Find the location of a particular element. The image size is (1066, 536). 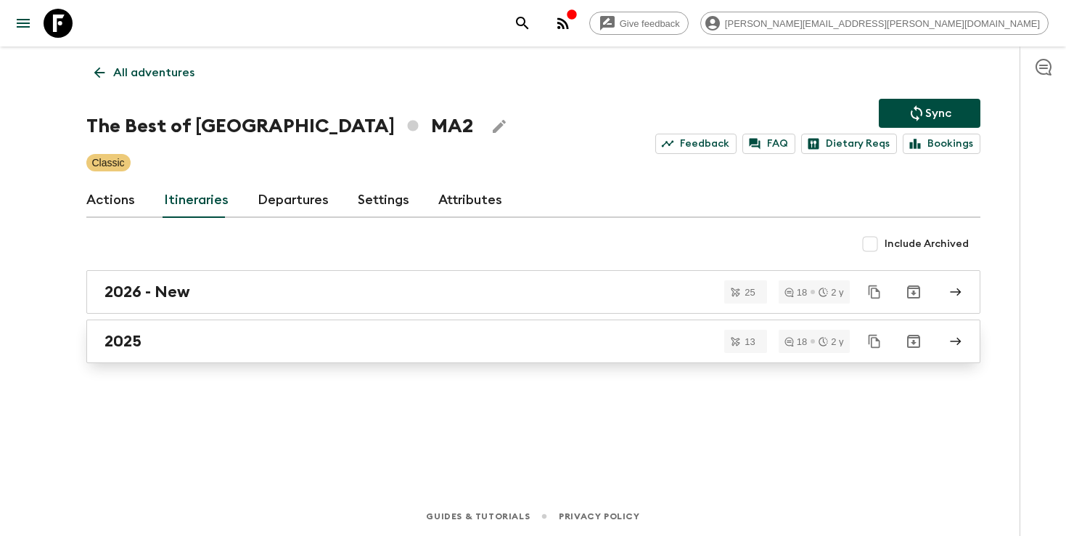

span: 13 is located at coordinates (750, 341).